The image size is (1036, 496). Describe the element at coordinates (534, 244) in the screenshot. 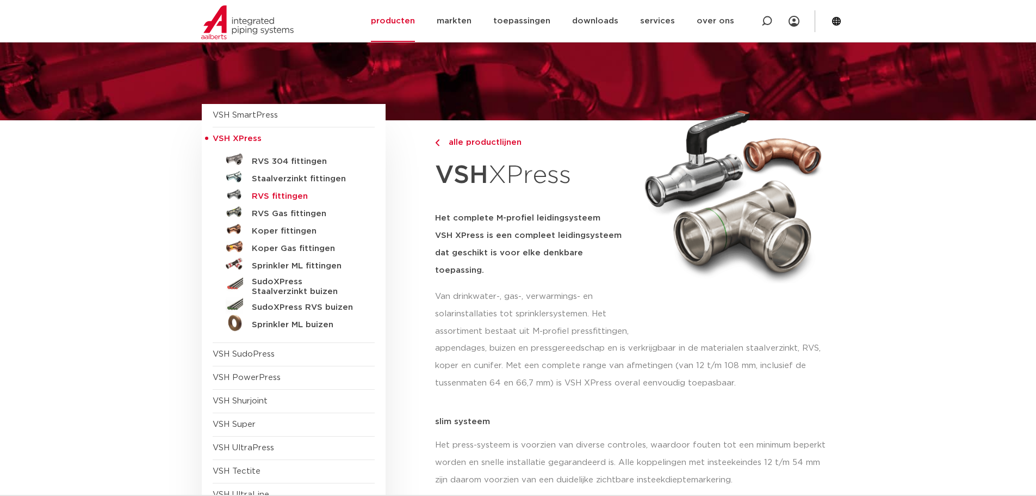

I see `h5: Het complete M-profiel leidingsysteem VSH XPress is een compleet leidingsysteem dat geschikt is v...` at that location.